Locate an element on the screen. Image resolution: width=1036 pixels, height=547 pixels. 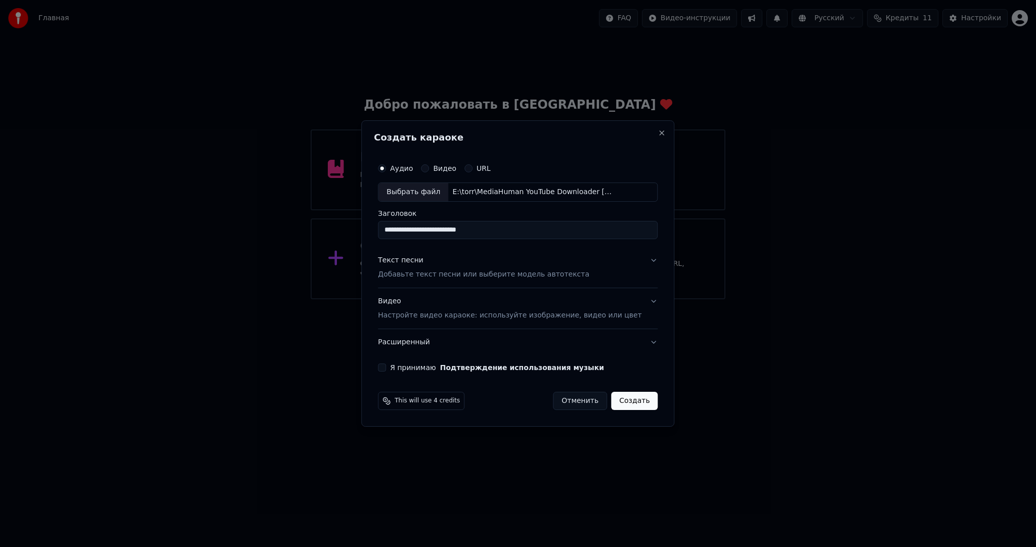
button: Отменить is located at coordinates (580, 401).